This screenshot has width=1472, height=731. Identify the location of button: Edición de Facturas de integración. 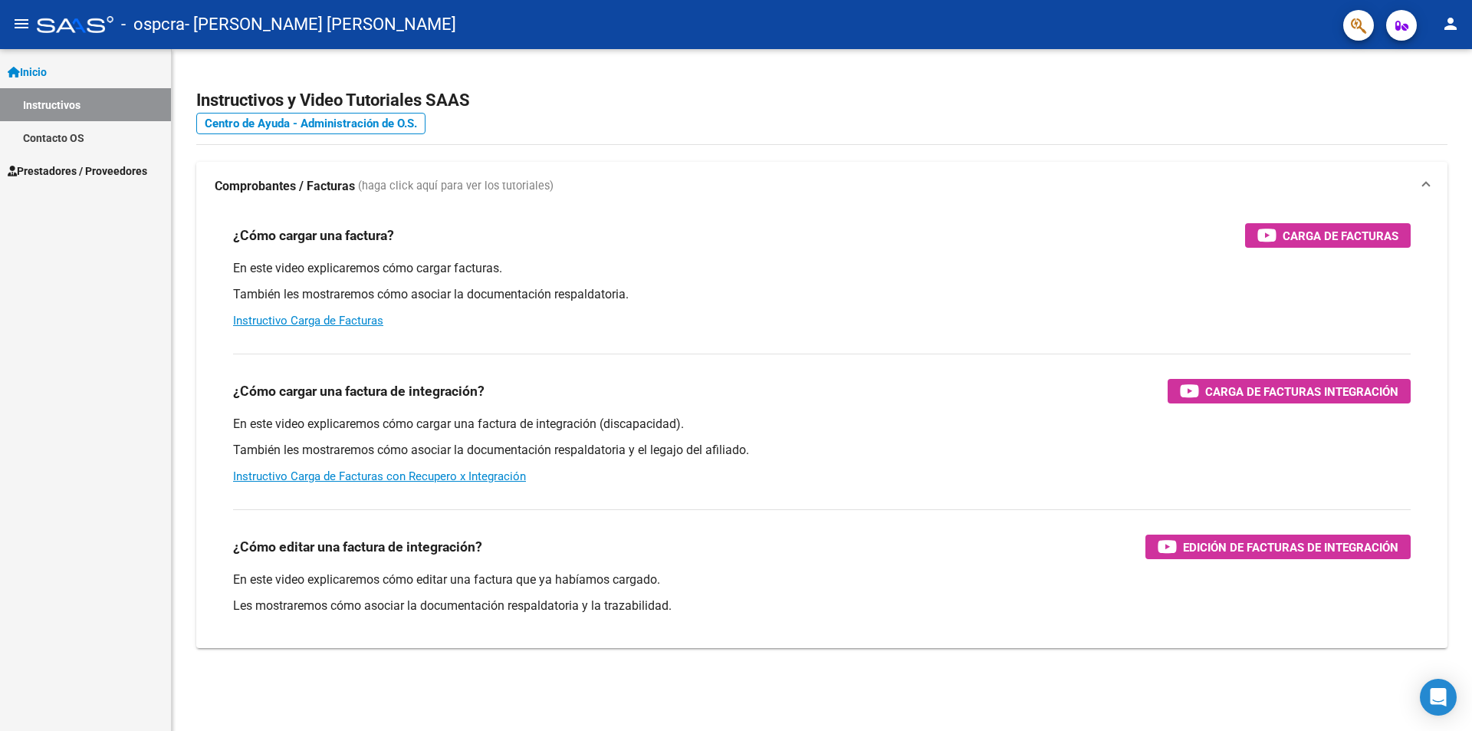
(1278, 547).